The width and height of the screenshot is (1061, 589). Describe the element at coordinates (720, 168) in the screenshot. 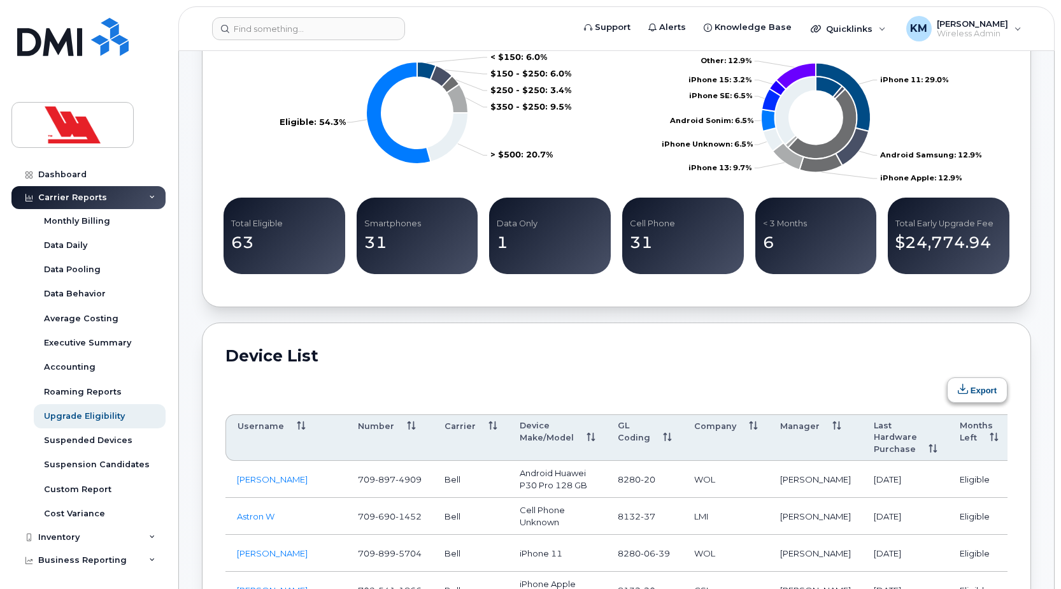

I see `tspan: iPhone 13: 9.7%` at that location.